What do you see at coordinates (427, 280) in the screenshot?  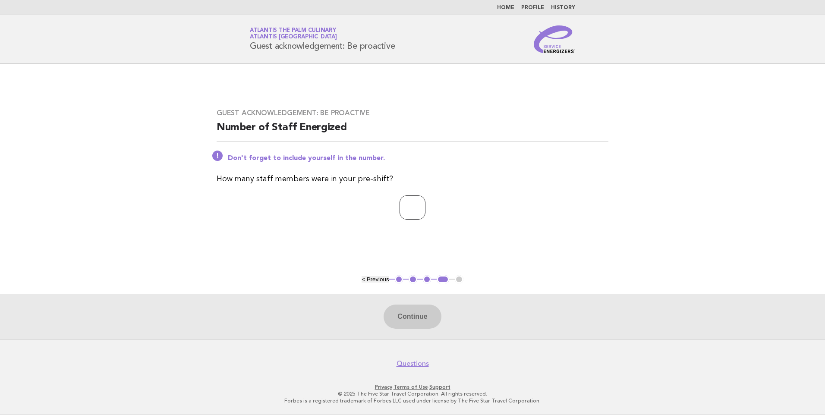 I see `button: 3` at bounding box center [427, 280].